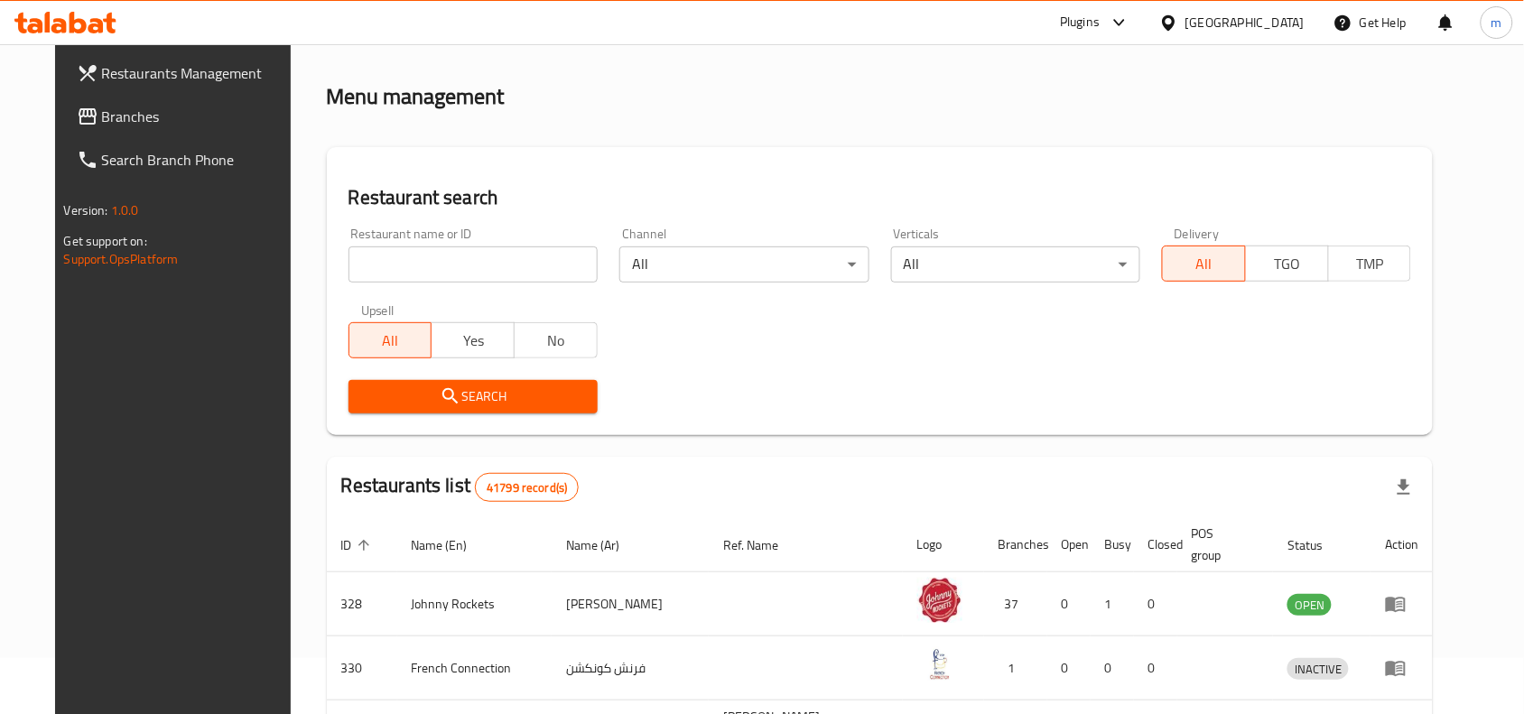 The height and width of the screenshot is (714, 1524). What do you see at coordinates (940, 665) in the screenshot?
I see `img: French Connection` at bounding box center [940, 665].